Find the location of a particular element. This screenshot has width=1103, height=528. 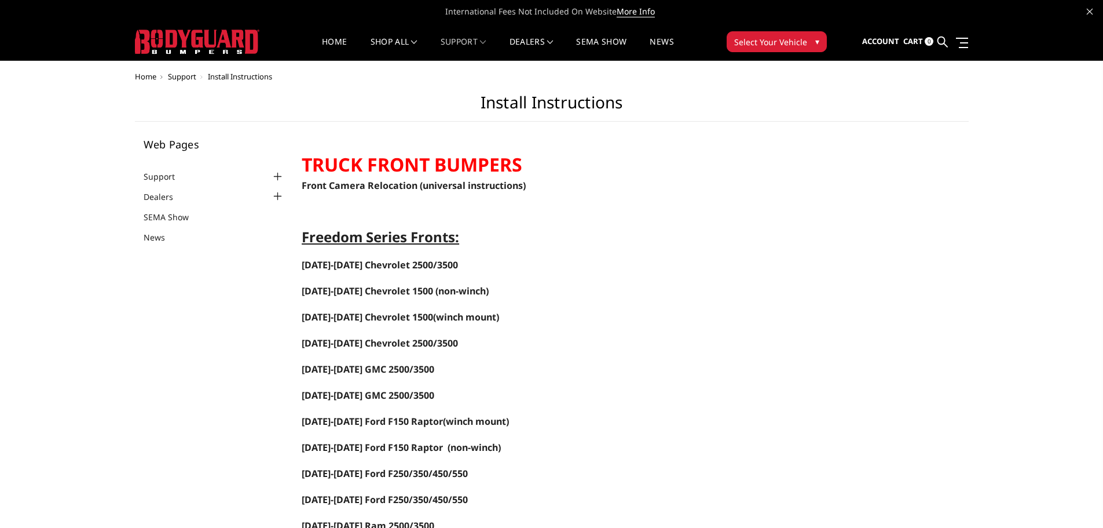

span: Account is located at coordinates (881, 41).